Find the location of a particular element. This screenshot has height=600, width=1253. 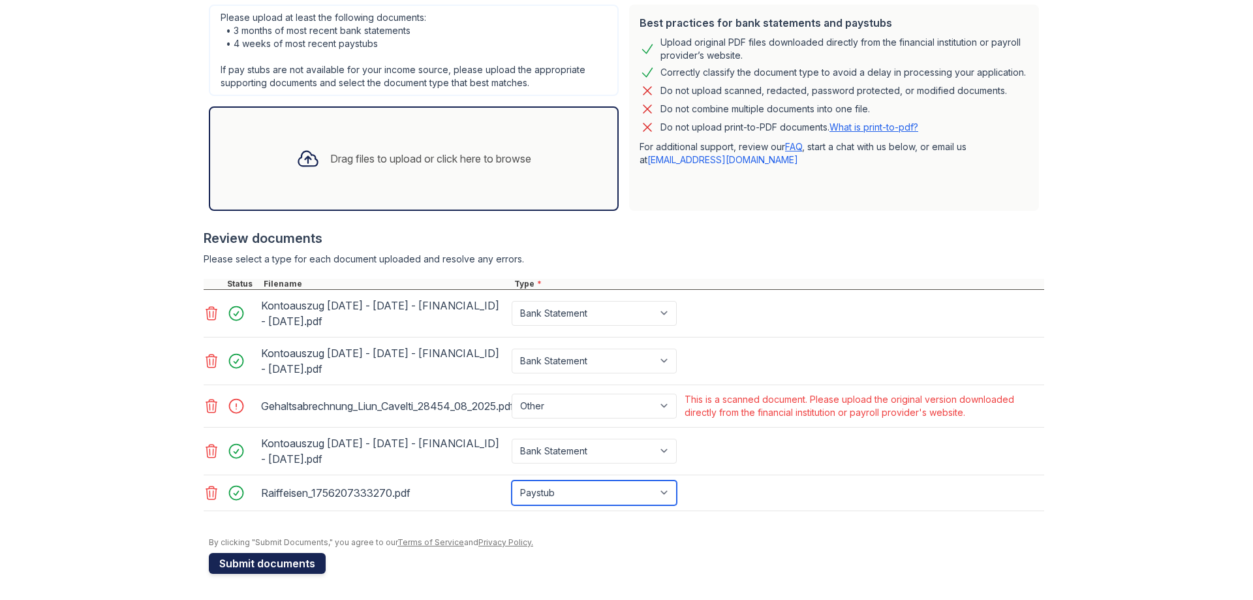

div: Please select a type for each document uploaded and resolve any errors. is located at coordinates (624, 259).